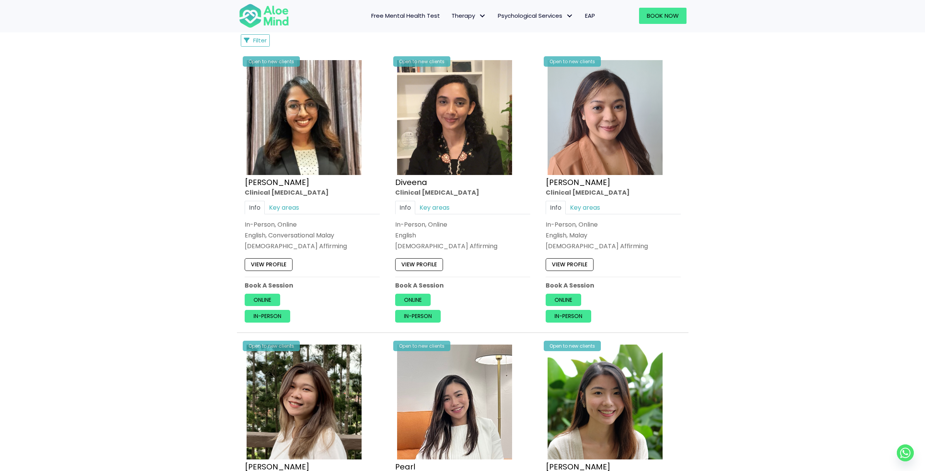 The height and width of the screenshot is (471, 925). I want to click on span: EAP, so click(590, 15).